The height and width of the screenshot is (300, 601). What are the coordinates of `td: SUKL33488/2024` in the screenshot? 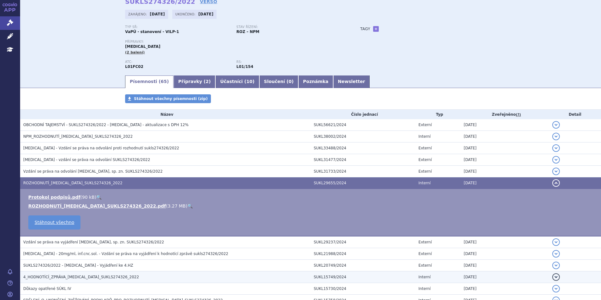 It's located at (363, 148).